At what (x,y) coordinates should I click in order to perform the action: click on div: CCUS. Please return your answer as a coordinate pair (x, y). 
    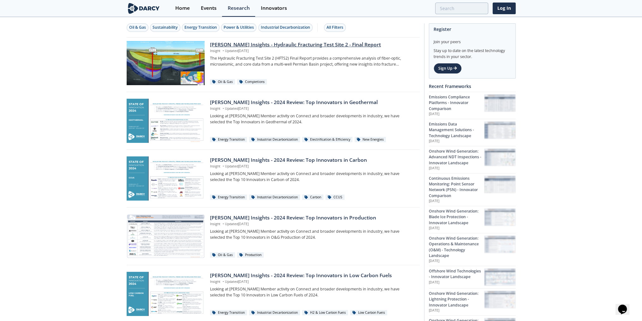
    Looking at the image, I should click on (335, 198).